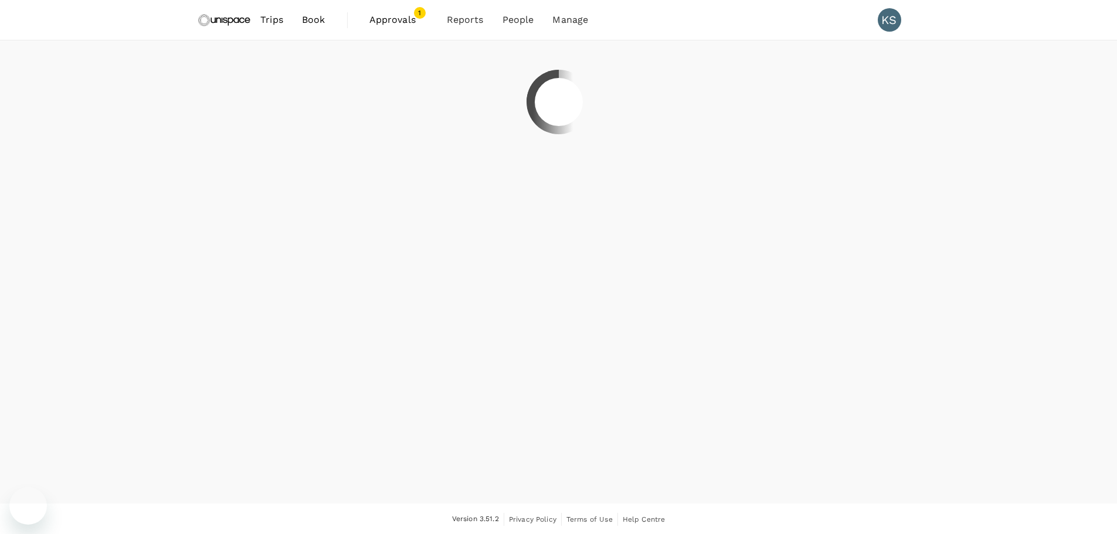  I want to click on span: Terms of Use, so click(589, 519).